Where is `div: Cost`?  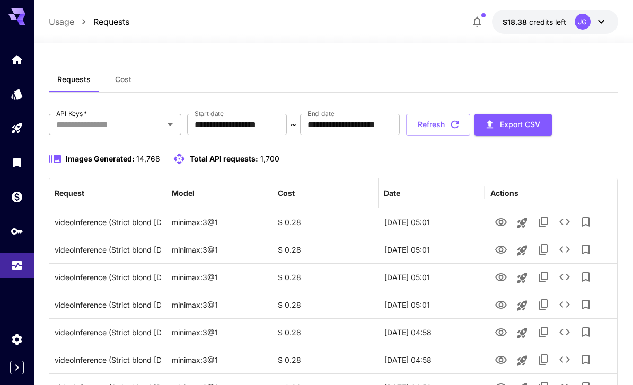 div: Cost is located at coordinates (286, 193).